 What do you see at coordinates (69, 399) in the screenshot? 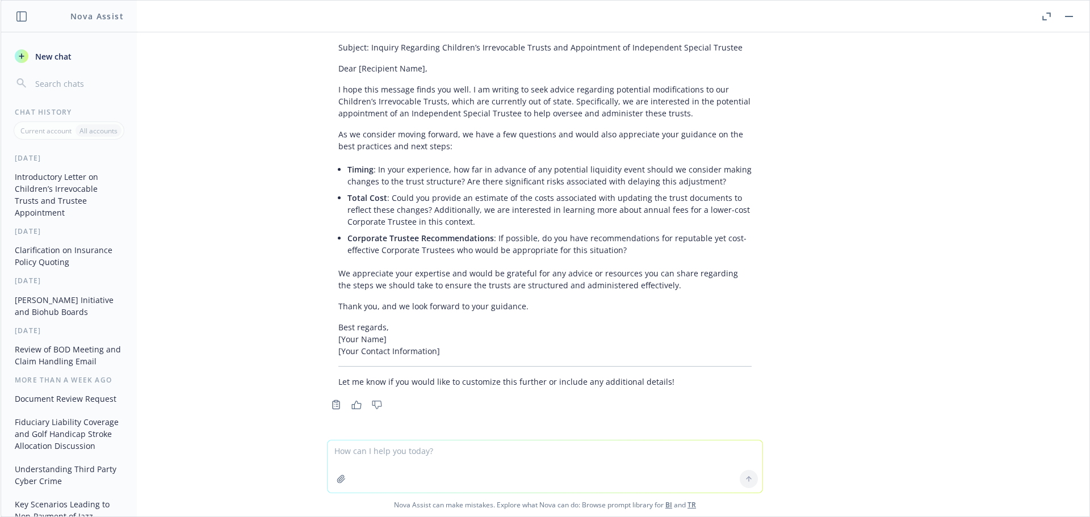
I see `button: Document Review Request` at bounding box center [69, 399].